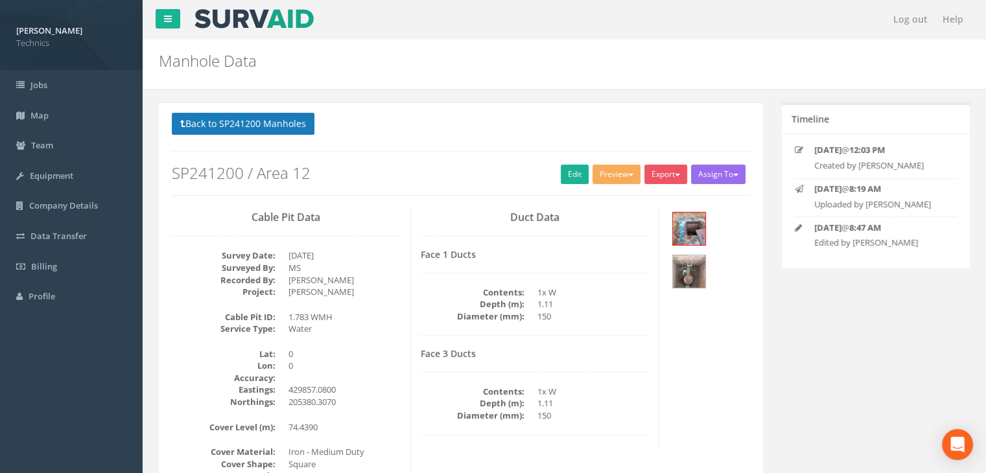  I want to click on dt: Accuracy:, so click(224, 378).